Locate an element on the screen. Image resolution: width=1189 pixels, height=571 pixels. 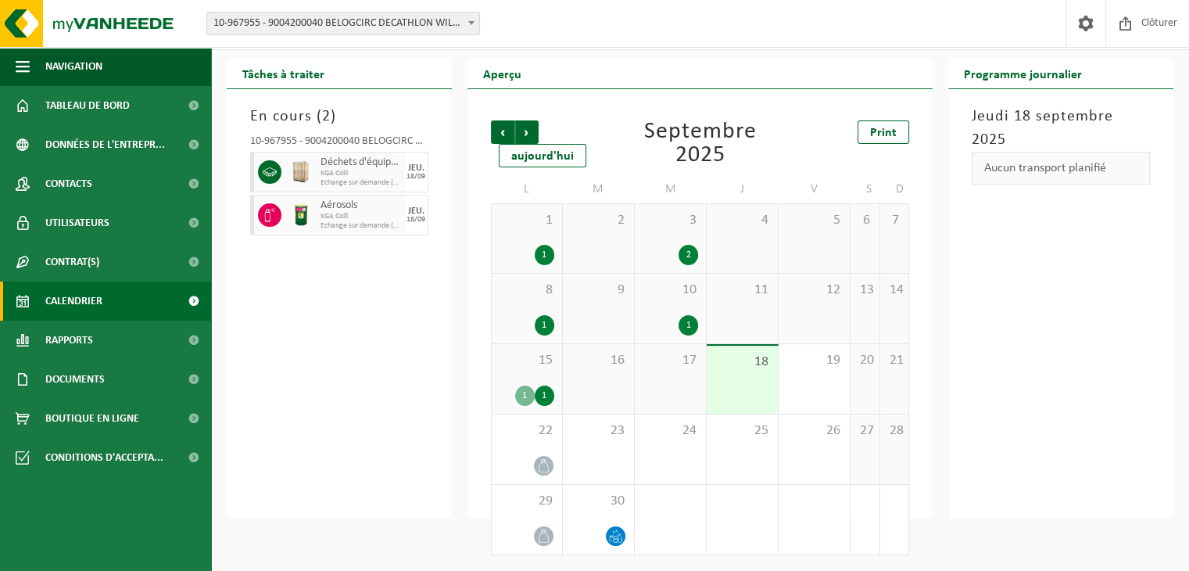
span: 14 is located at coordinates (894, 290).